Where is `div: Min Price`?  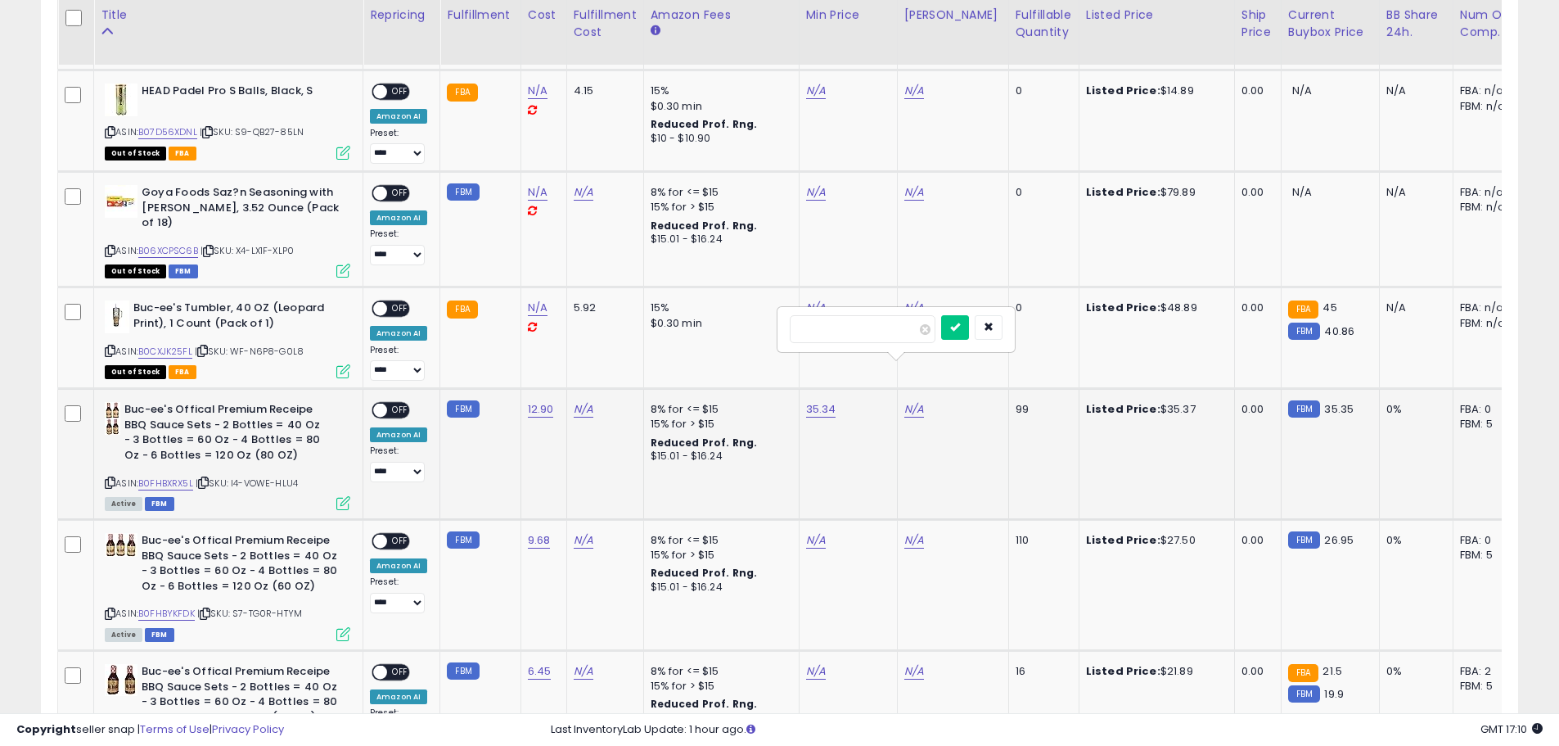
div: Min Price is located at coordinates (848, 15).